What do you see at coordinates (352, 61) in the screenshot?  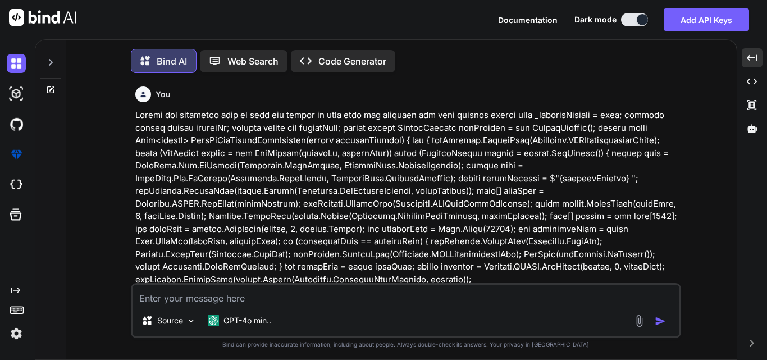 I see `p: Code Generator` at bounding box center [352, 61].